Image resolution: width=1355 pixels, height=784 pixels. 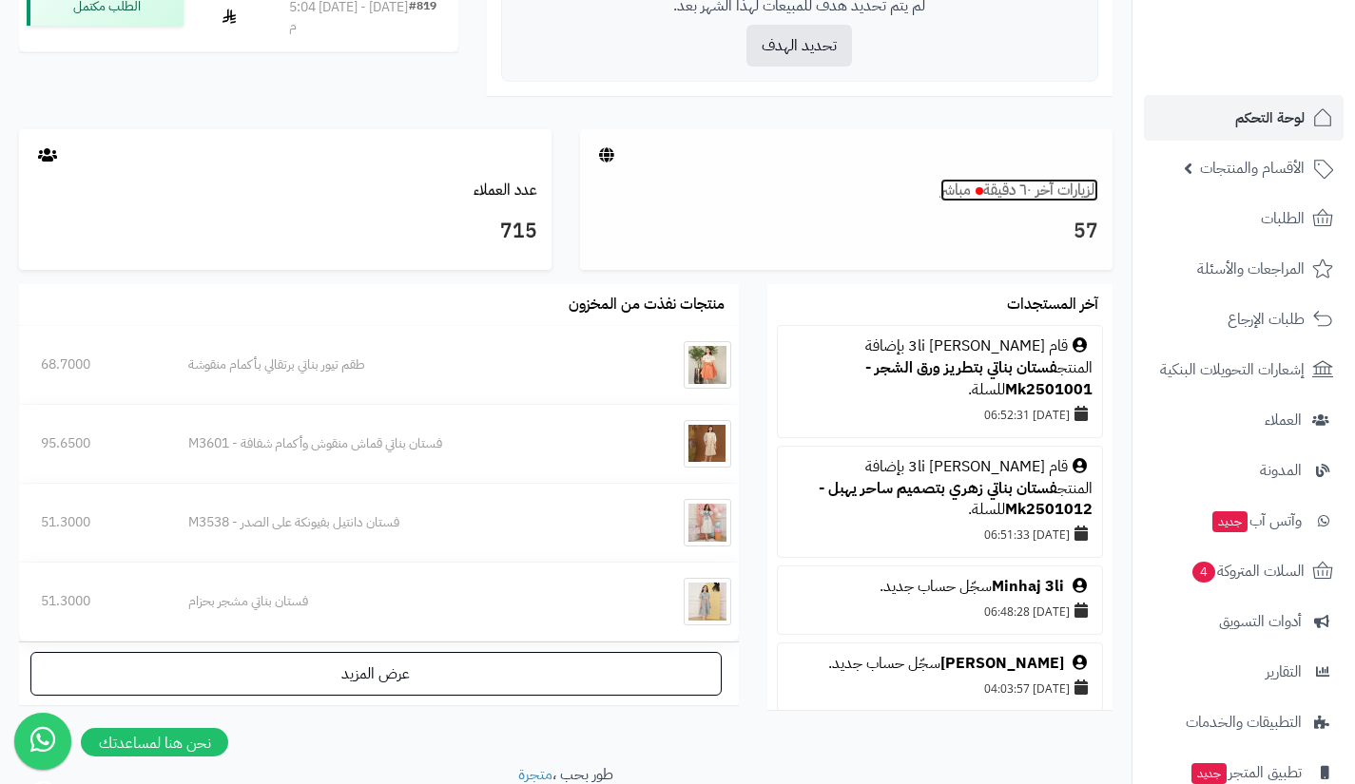 What do you see at coordinates (1248, 571) in the screenshot?
I see `span: السلات المتروكة` at bounding box center [1248, 571].